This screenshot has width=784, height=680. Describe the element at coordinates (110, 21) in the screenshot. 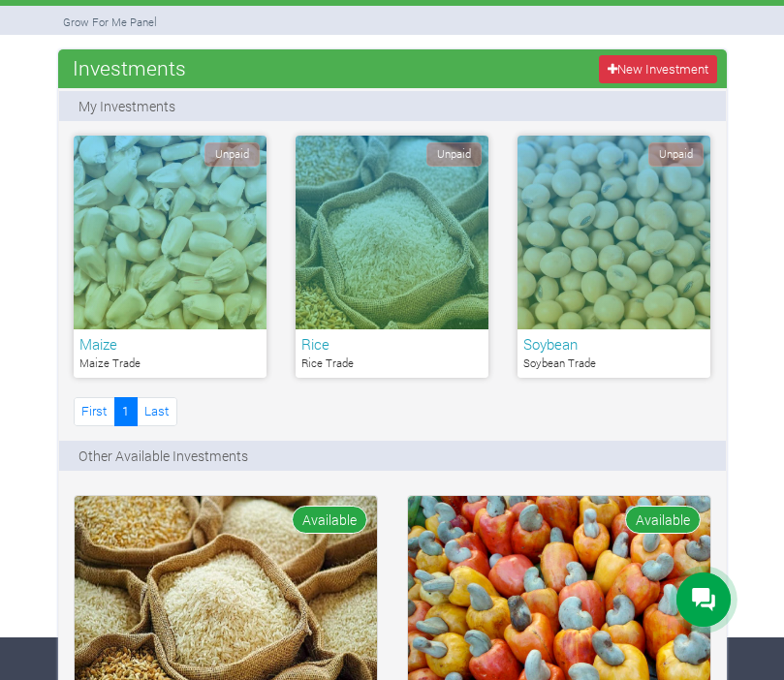

I see `small: Grow For Me Panel` at that location.